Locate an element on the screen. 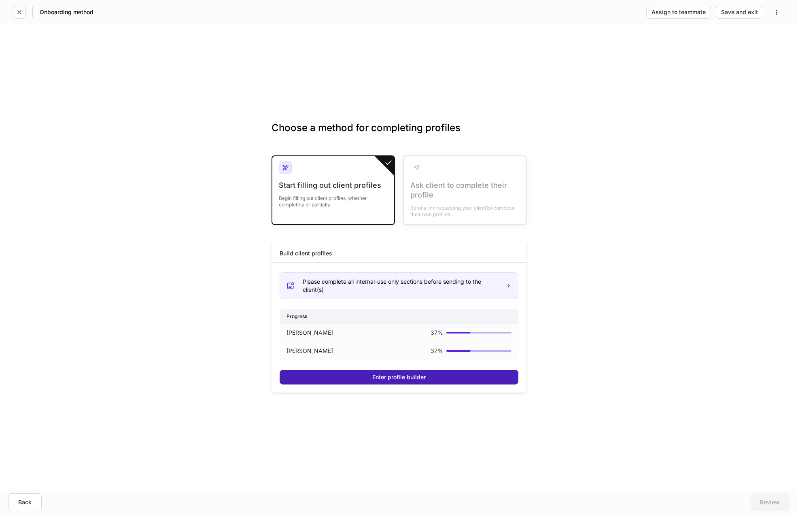  h5: Onboarding method is located at coordinates (66, 12).